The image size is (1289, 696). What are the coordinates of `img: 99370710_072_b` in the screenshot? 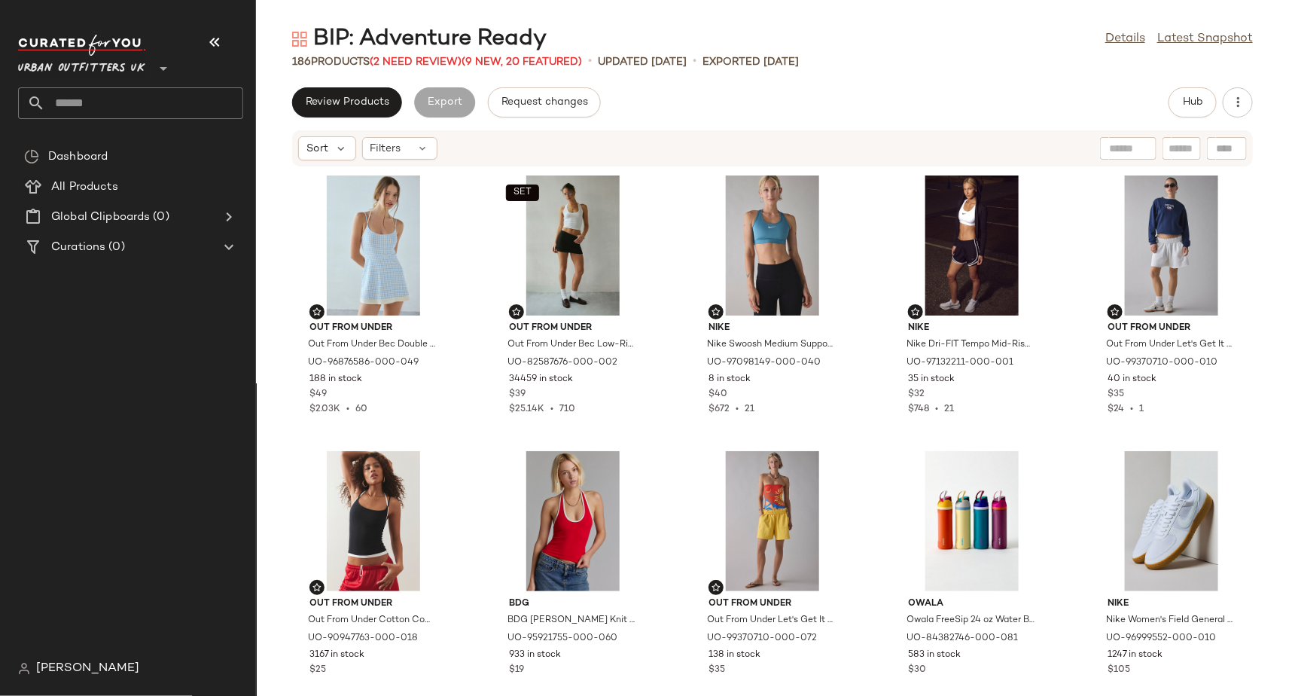 It's located at (772, 521).